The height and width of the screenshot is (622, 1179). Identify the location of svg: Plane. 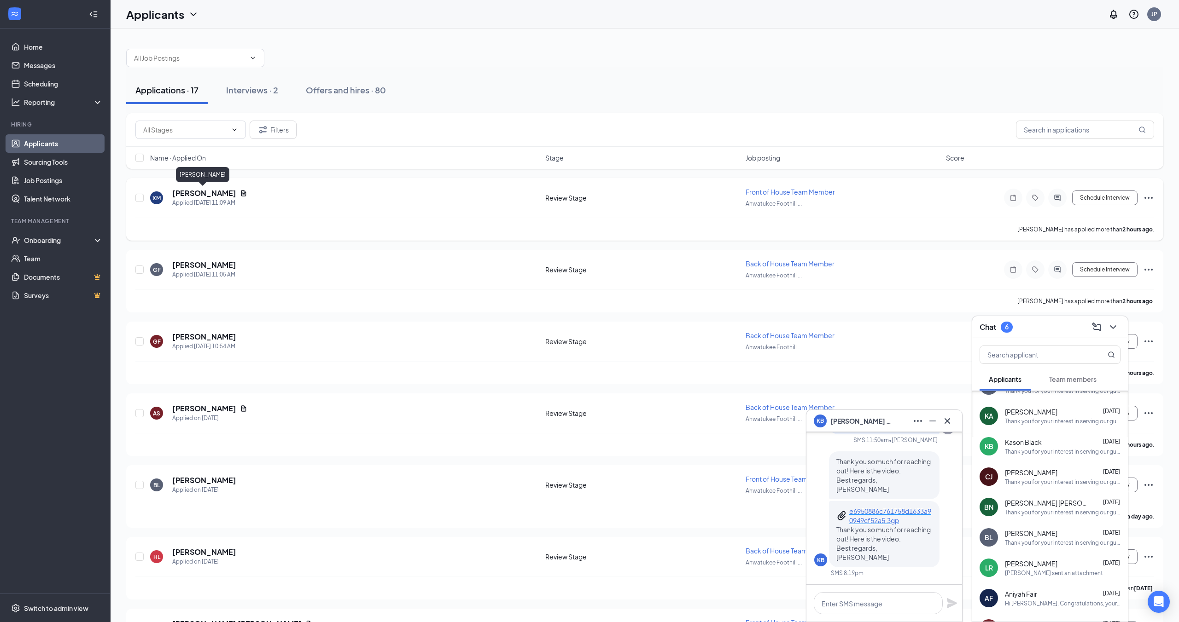
(952, 604).